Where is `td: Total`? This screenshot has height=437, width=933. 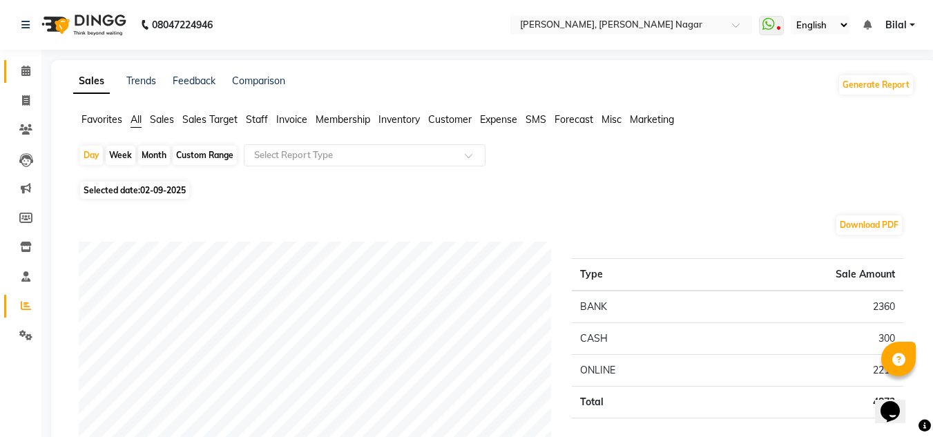
td: Total is located at coordinates (639, 403).